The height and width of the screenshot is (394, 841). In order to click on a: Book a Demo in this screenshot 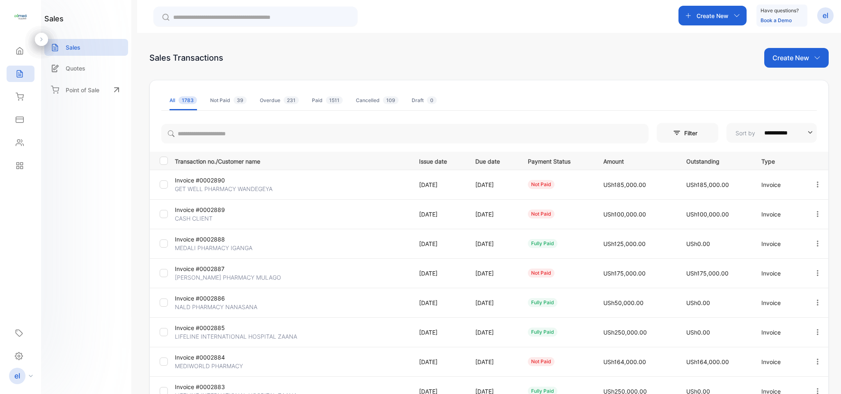, I will do `click(776, 20)`.